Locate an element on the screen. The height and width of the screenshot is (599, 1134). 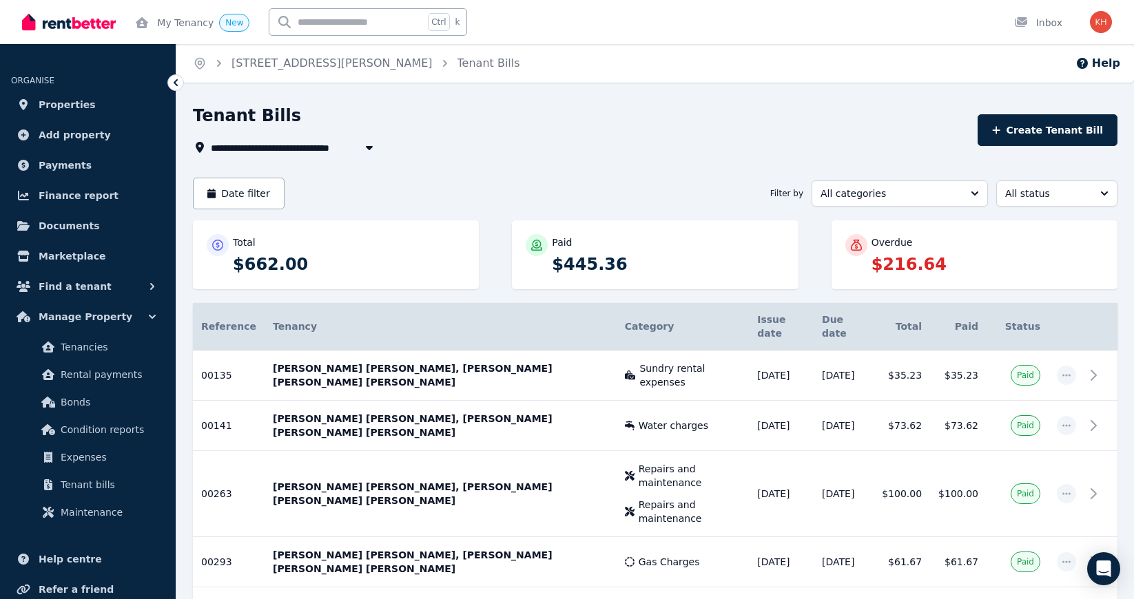
span: All categories is located at coordinates (890, 194).